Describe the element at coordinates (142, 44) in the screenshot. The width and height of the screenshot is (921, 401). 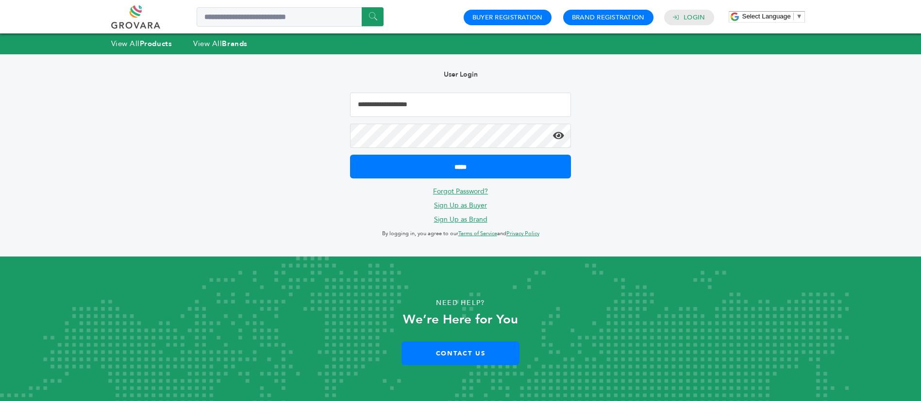
I see `a: View AllProducts` at that location.